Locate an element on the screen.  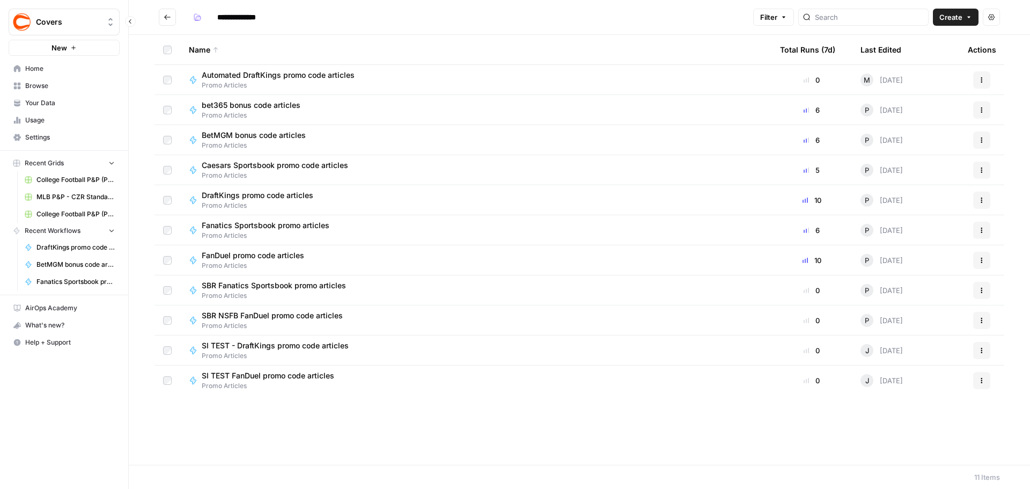
span: Help + Support is located at coordinates (70, 342).